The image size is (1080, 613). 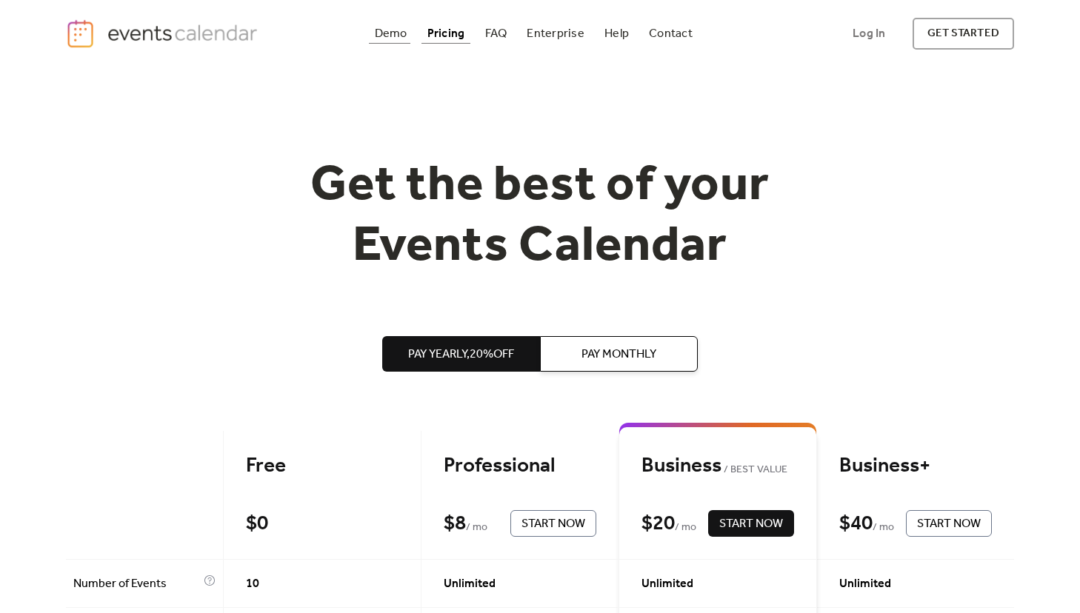 I want to click on button: Pay Monthly, so click(x=618, y=354).